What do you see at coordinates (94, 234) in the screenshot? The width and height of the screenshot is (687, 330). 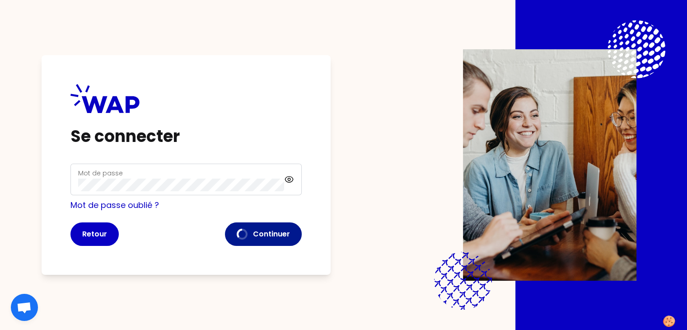 I see `button: Retour` at bounding box center [94, 234].